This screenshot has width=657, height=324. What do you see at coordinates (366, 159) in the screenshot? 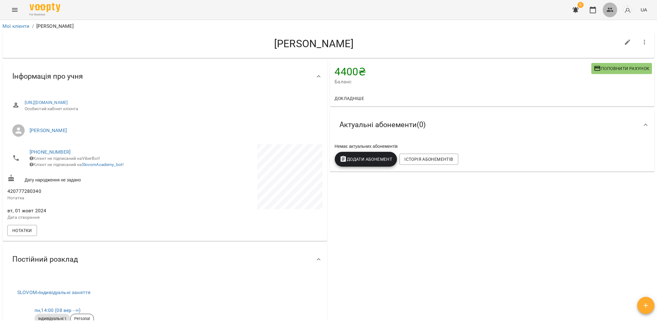
I see `span: Додати Абонемент` at bounding box center [366, 159].